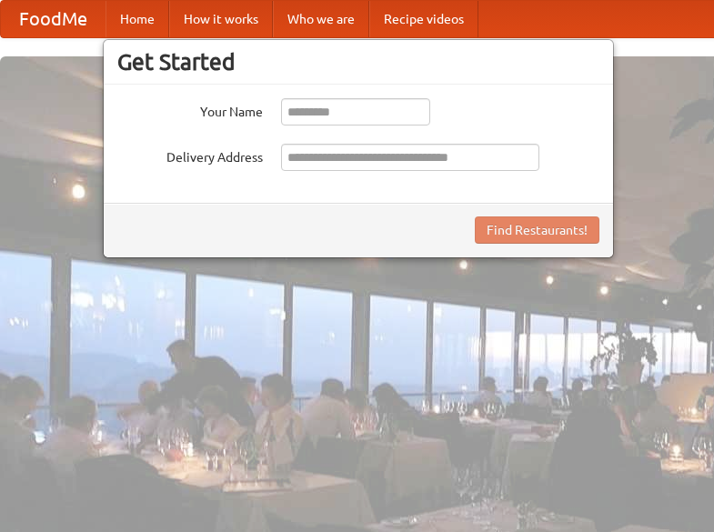 The width and height of the screenshot is (714, 532). I want to click on a: FoodMe, so click(53, 19).